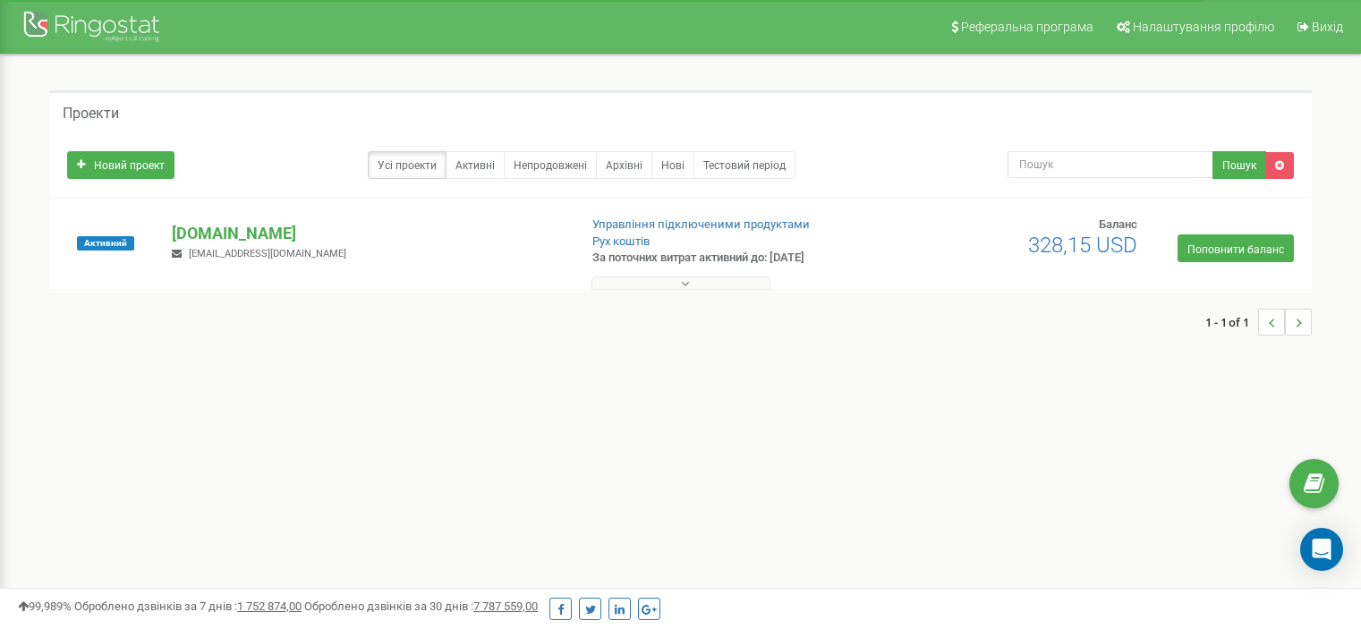 The width and height of the screenshot is (1361, 629). What do you see at coordinates (50, 606) in the screenshot?
I see `font: 99,989%` at bounding box center [50, 606].